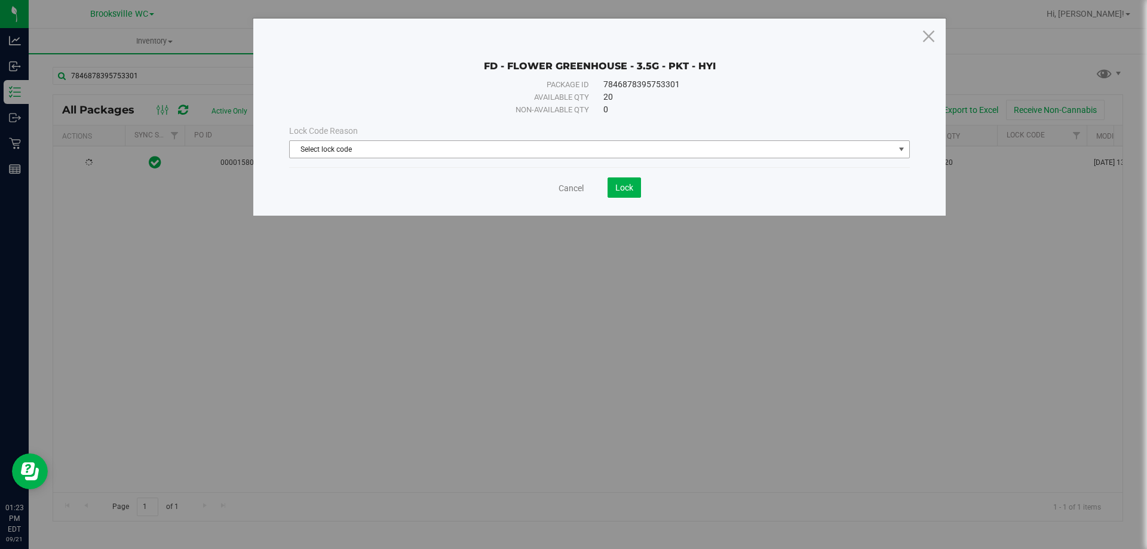 This screenshot has height=549, width=1147. I want to click on div: 0, so click(743, 109).